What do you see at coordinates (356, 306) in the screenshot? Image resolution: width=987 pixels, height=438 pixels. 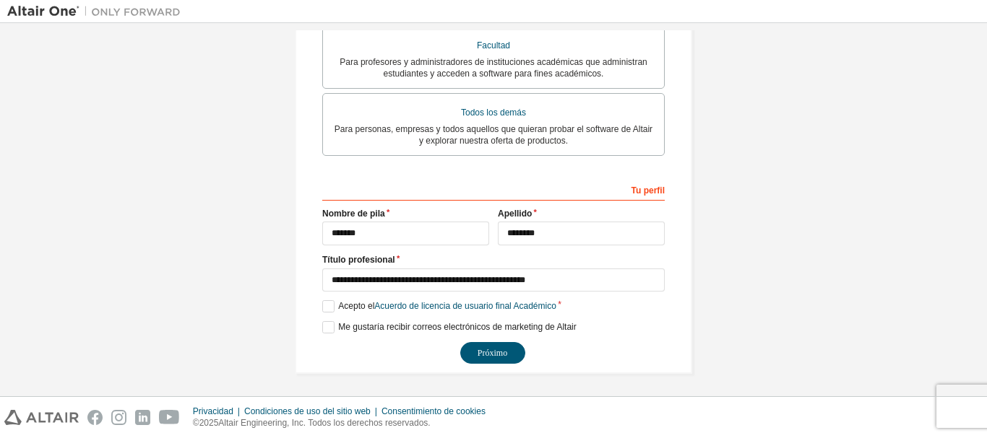 I see `font: Acepto el` at bounding box center [356, 306].